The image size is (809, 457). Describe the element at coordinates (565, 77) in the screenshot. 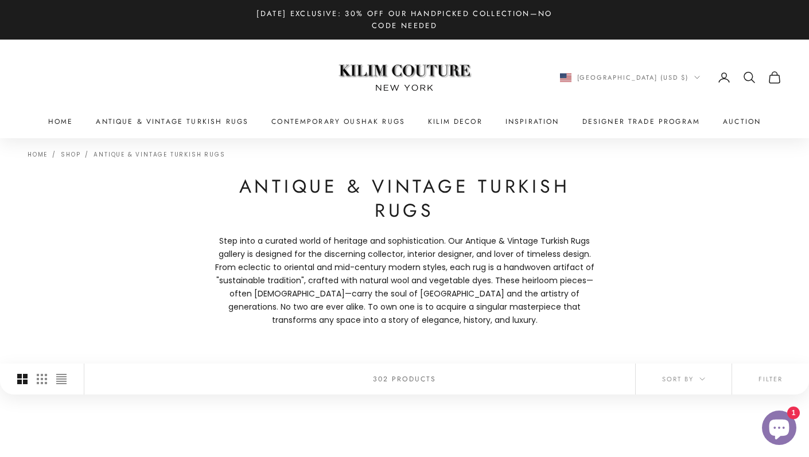

I see `img: United States` at that location.